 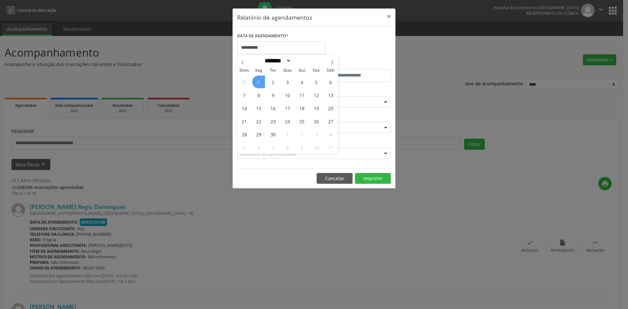 What do you see at coordinates (287, 147) in the screenshot?
I see `span: Outubro 8, 2025` at bounding box center [287, 147].